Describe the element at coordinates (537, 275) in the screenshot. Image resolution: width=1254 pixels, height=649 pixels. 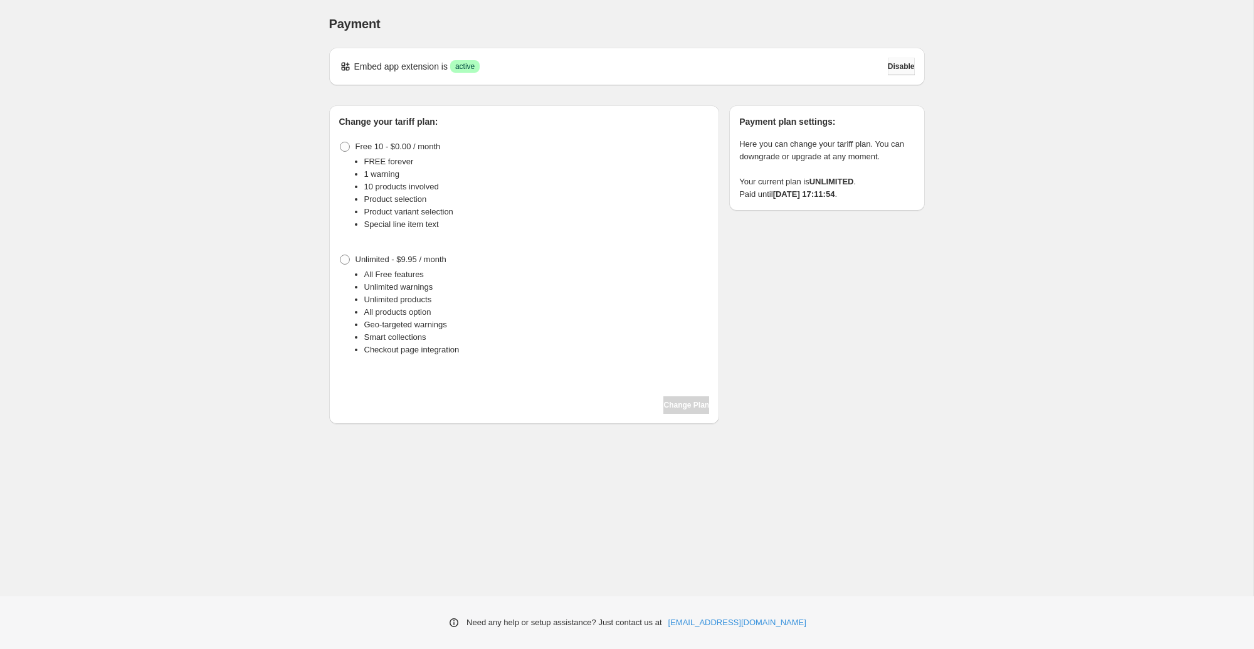
I see `li: All Free features` at that location.